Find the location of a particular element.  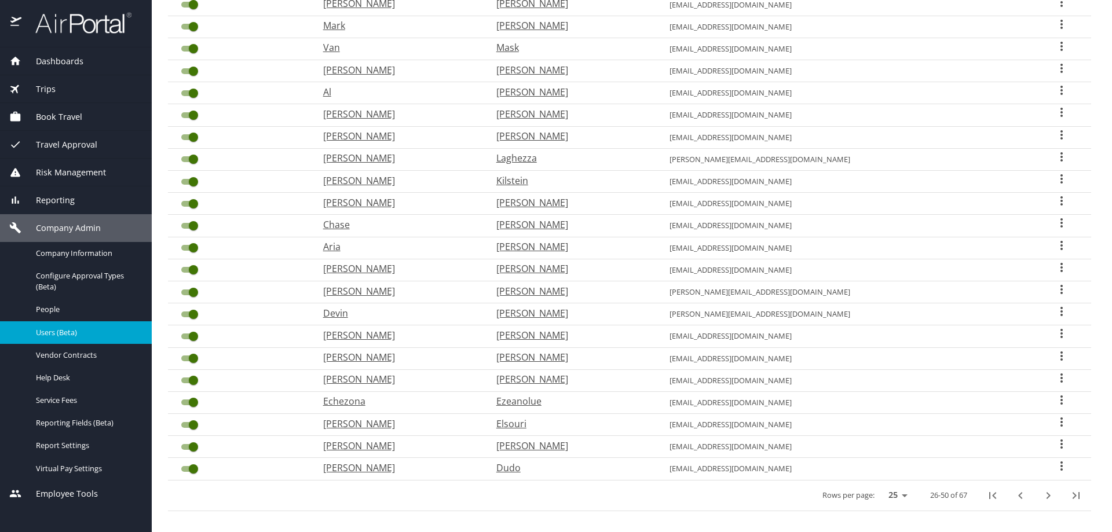

button: first page is located at coordinates (993, 496).